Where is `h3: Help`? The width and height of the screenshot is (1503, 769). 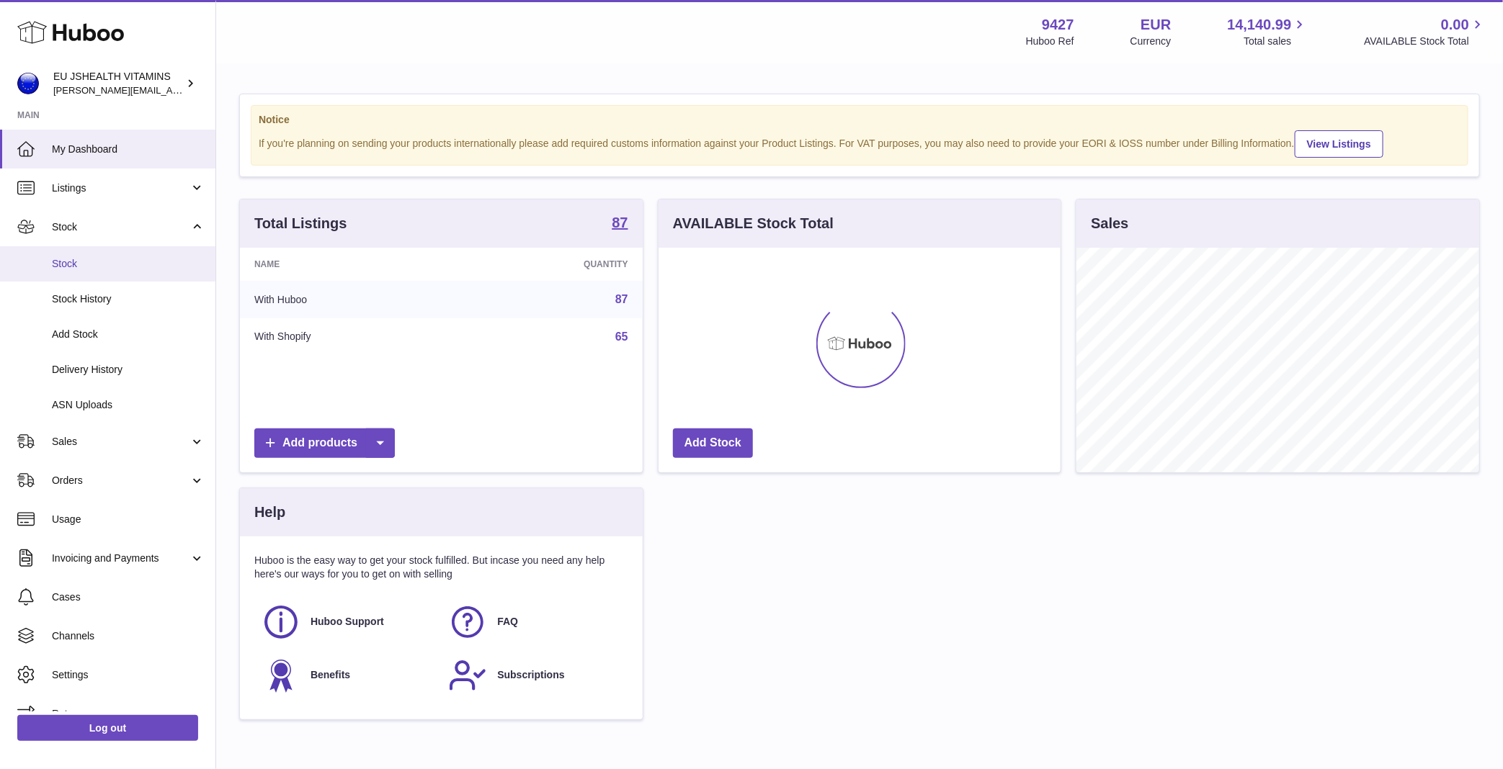 h3: Help is located at coordinates (269, 512).